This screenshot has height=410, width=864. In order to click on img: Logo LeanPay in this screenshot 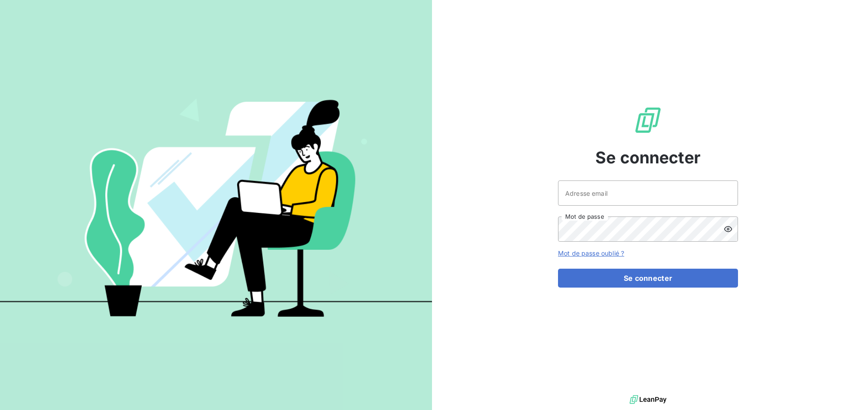, I will do `click(648, 120)`.